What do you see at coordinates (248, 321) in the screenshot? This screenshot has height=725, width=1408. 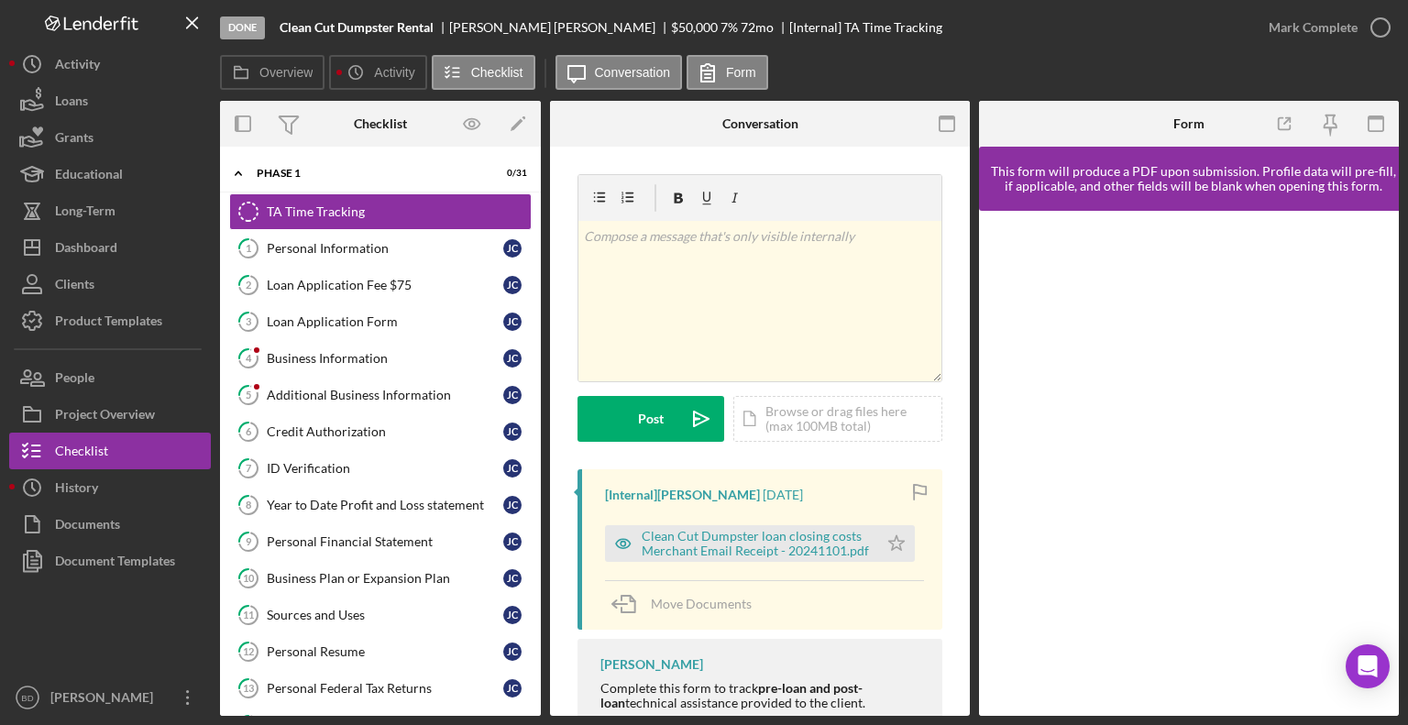 I see `tspan: 3` at bounding box center [248, 321].